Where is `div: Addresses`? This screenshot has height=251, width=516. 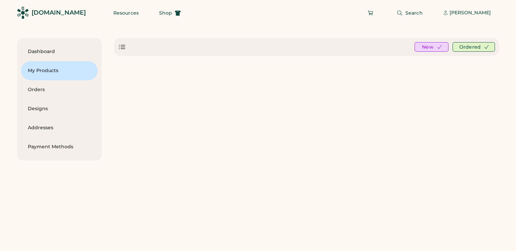
div: Addresses is located at coordinates (59, 128).